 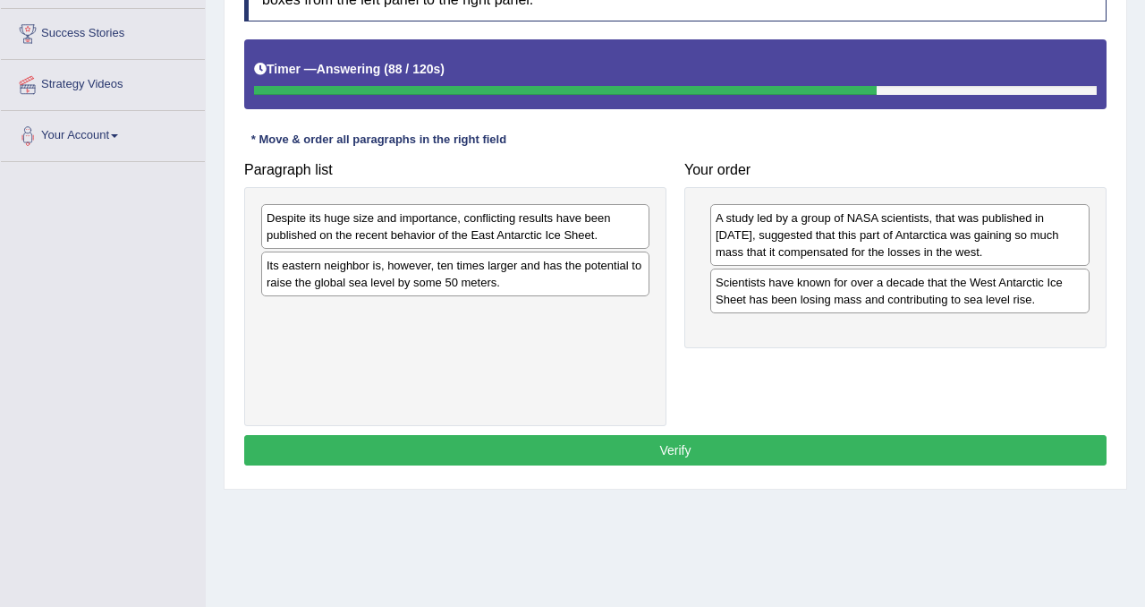 What do you see at coordinates (455, 226) in the screenshot?
I see `div: Despite its huge size and importance, conflicting results have been published on the recent behav...` at bounding box center [455, 226].